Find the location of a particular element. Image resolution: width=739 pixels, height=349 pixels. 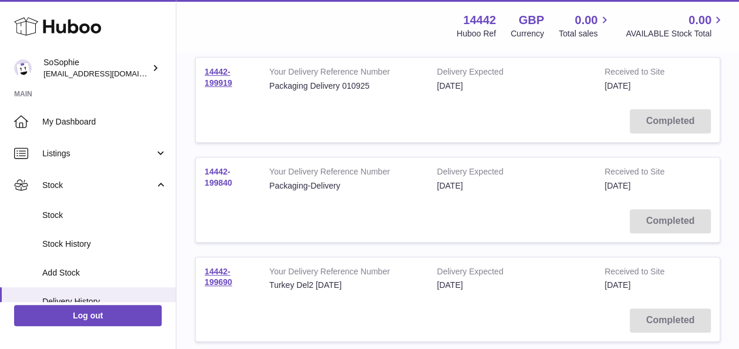

img: internalAdmin-14442@internal.huboo.com is located at coordinates (23, 68).